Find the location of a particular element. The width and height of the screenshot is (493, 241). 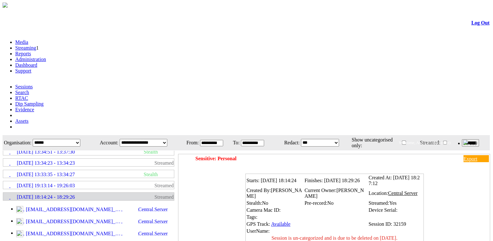

a: Available is located at coordinates (281, 224).